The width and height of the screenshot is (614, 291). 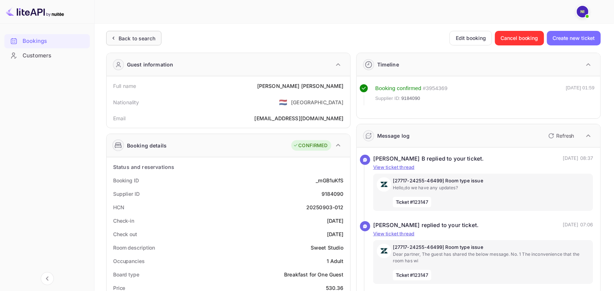 I want to click on button: Collapse navigation, so click(x=47, y=279).